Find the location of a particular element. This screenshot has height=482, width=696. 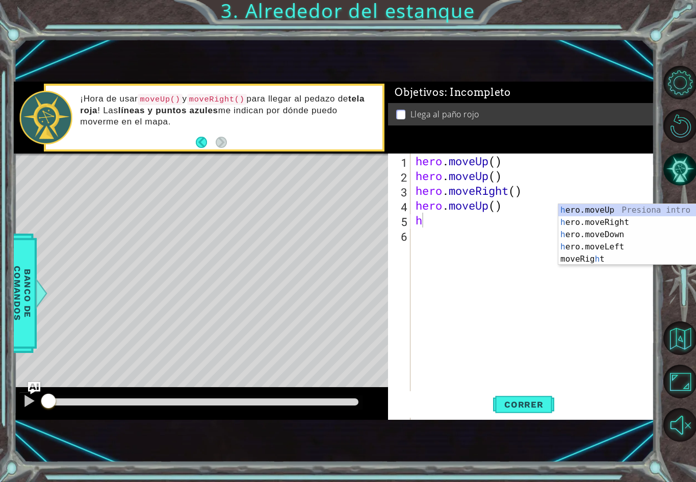

button: Back is located at coordinates (205, 142).